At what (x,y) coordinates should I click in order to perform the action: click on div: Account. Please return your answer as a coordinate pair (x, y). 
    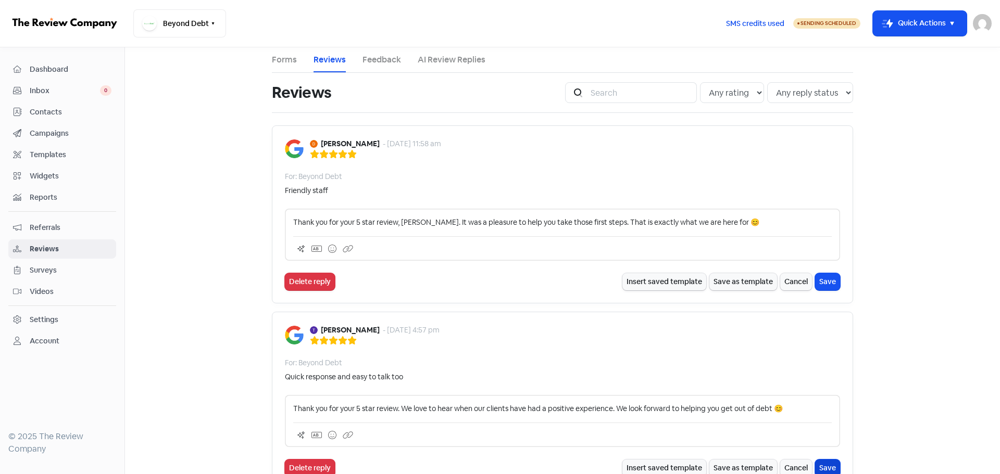
    Looking at the image, I should click on (44, 341).